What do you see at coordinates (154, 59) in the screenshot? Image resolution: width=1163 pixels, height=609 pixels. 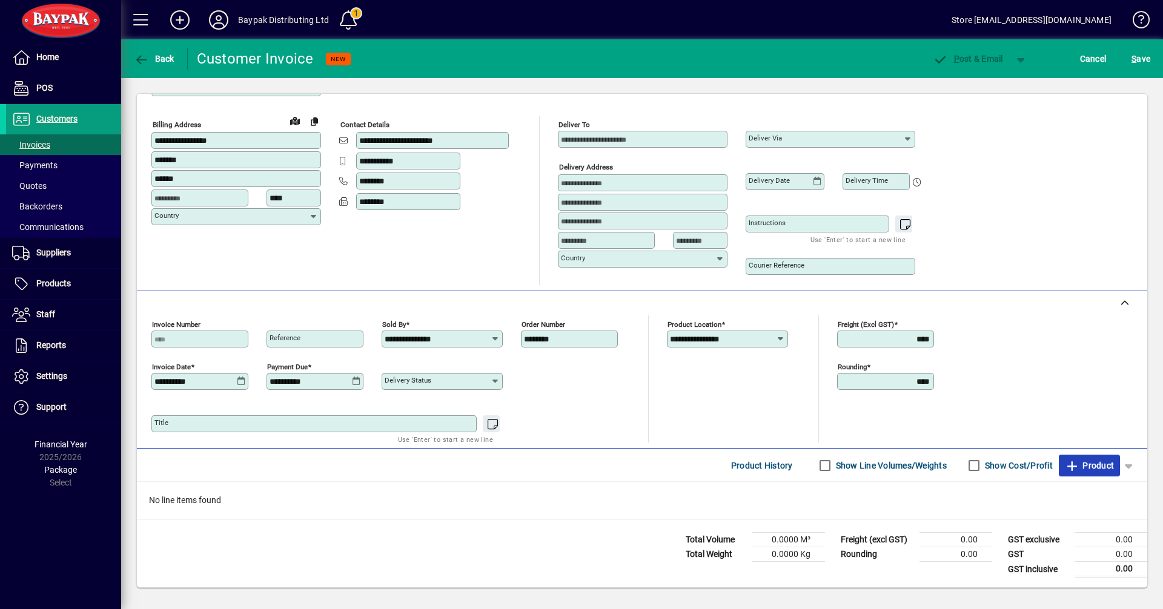 I see `span: Back` at bounding box center [154, 59].